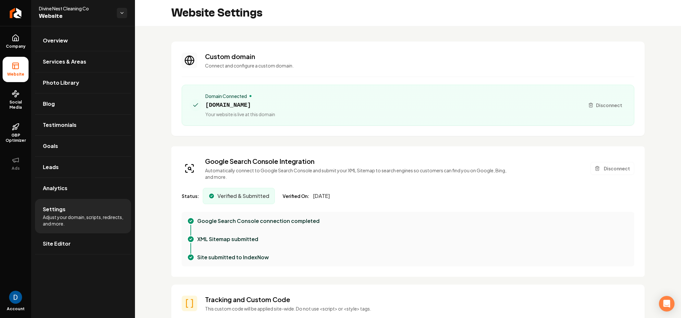 The height and width of the screenshot is (318, 681). I want to click on a: Services & Areas, so click(83, 62).